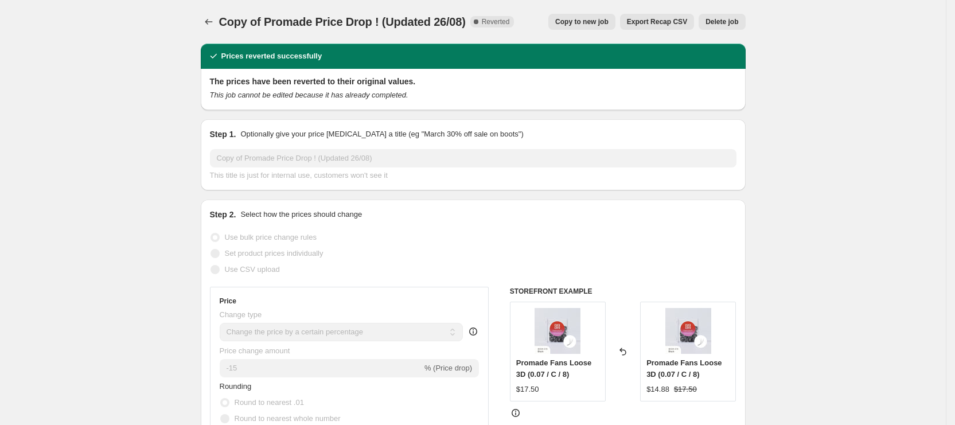 The width and height of the screenshot is (955, 425). I want to click on input: -15, so click(321, 368).